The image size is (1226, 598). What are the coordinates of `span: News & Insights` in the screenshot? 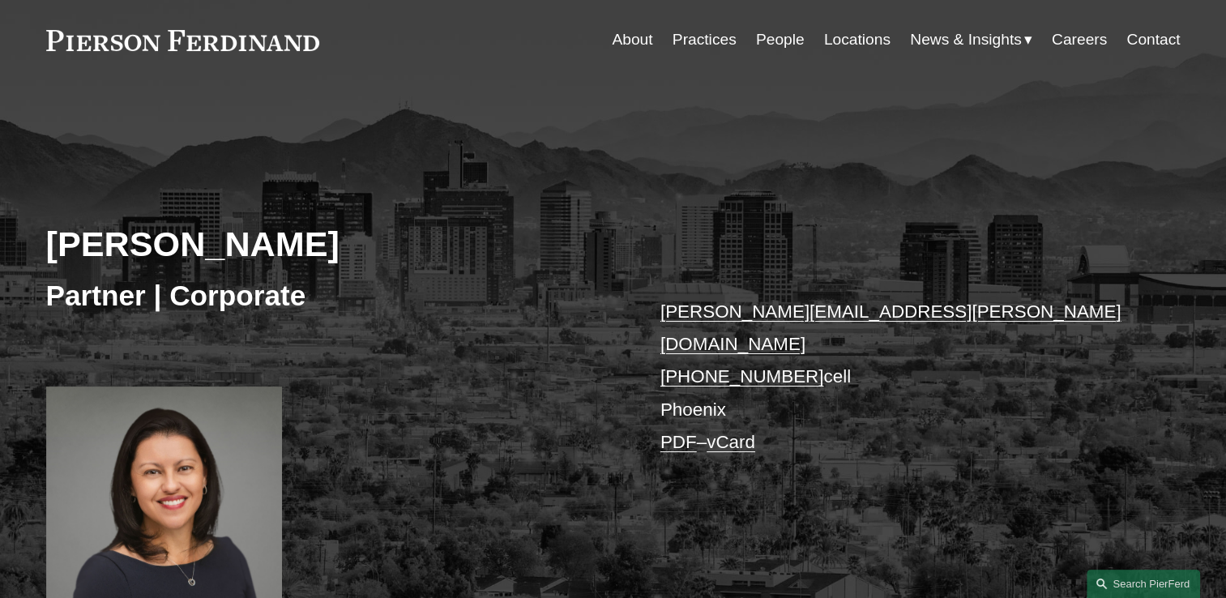 It's located at (966, 40).